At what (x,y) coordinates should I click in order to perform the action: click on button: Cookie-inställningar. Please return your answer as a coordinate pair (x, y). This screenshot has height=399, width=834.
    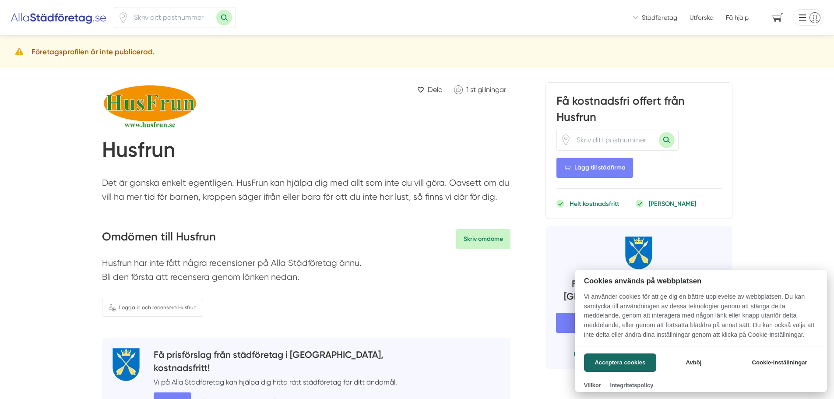
    Looking at the image, I should click on (779, 363).